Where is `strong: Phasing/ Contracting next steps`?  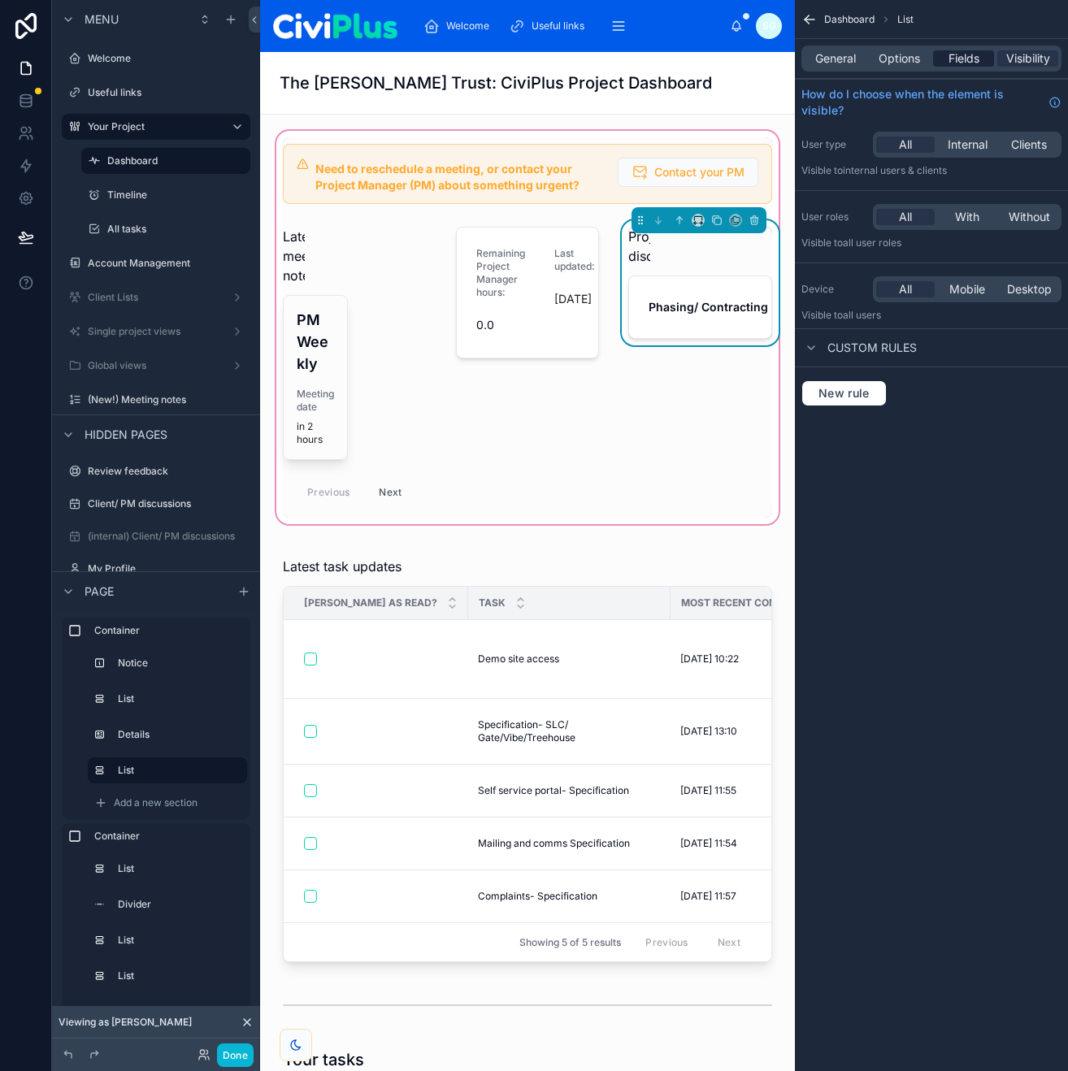 strong: Phasing/ Contracting next steps is located at coordinates (739, 306).